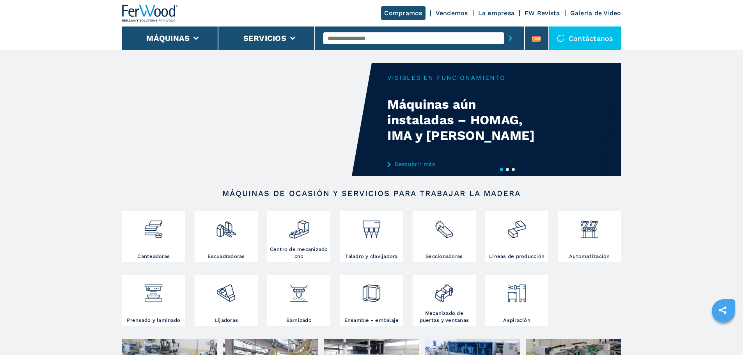  I want to click on img: automazione.png, so click(590, 227).